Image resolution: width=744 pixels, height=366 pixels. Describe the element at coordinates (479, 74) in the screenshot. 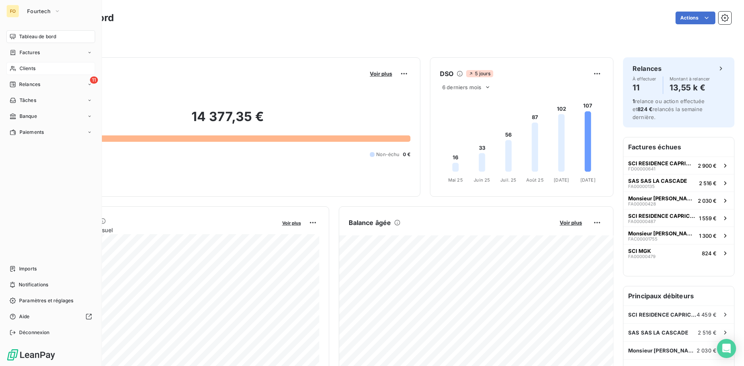

I see `span: 5 jours` at that location.